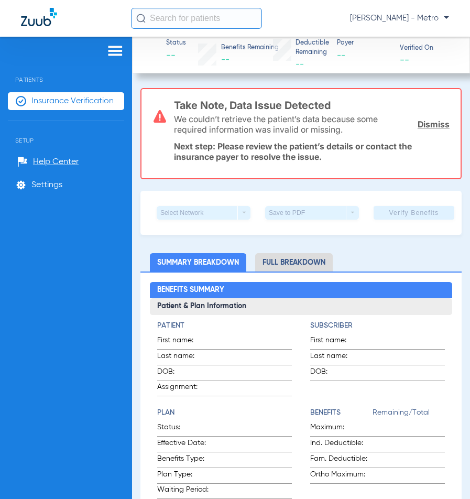 This screenshot has height=499, width=470. Describe the element at coordinates (56, 162) in the screenshot. I see `span: Help Center` at that location.